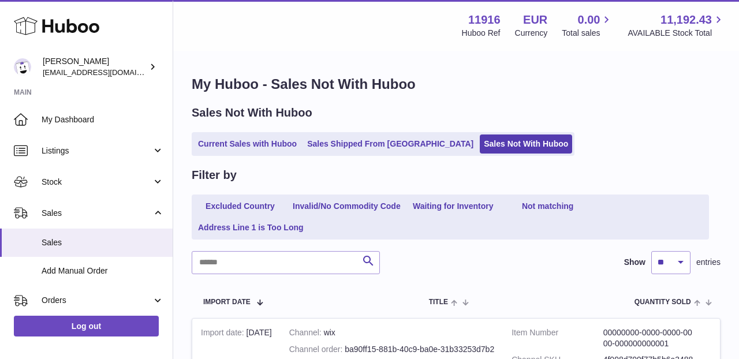  I want to click on dt: Item Number, so click(557, 338).